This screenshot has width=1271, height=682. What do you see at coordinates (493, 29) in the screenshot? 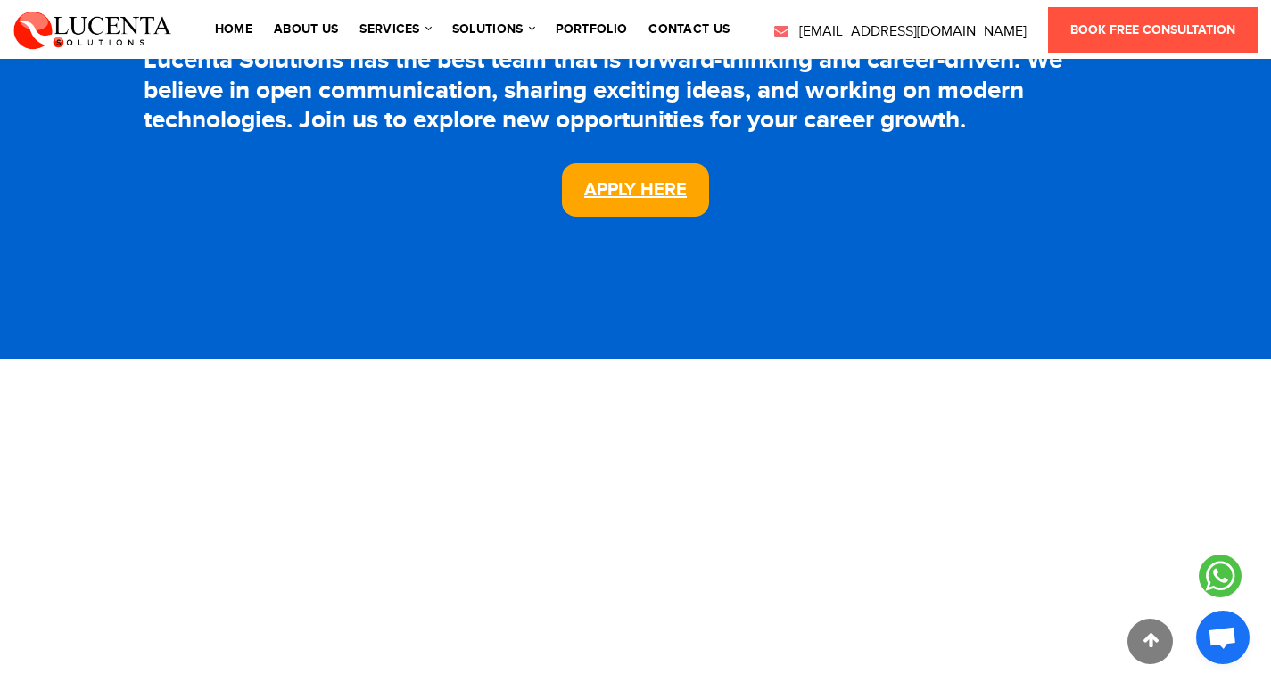
I see `a: solutions` at bounding box center [493, 29].